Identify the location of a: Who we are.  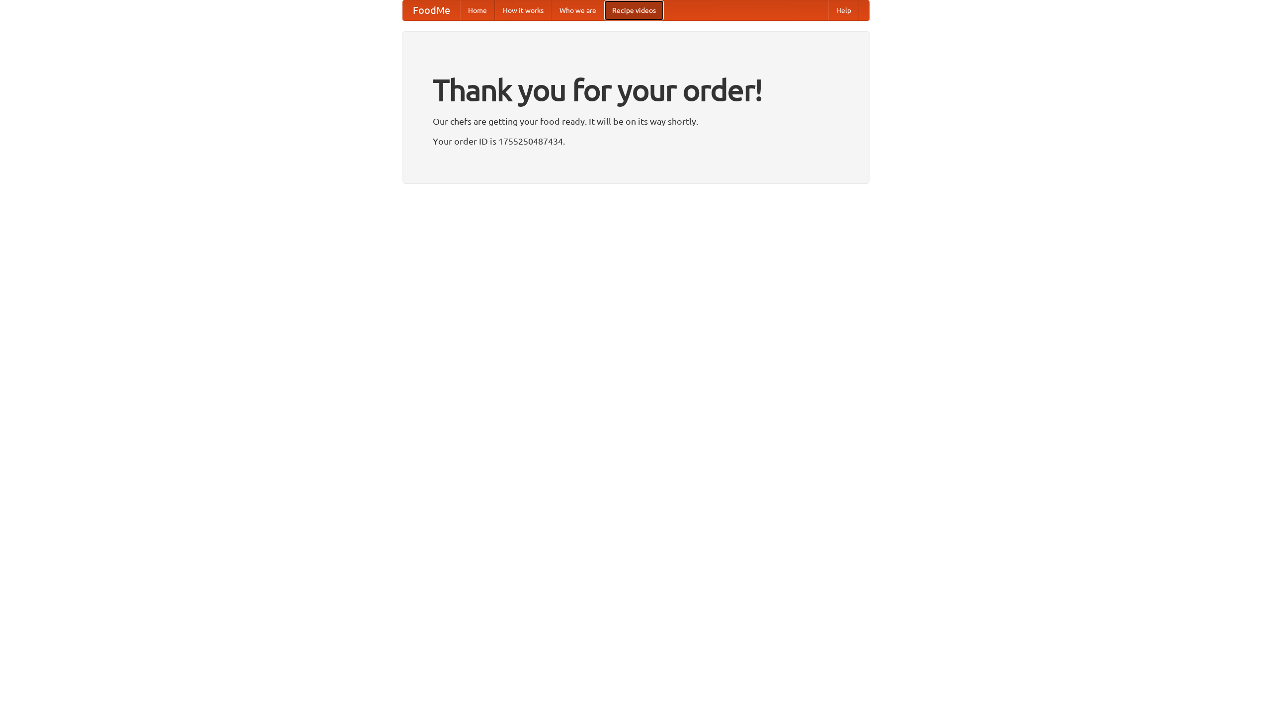
(578, 10).